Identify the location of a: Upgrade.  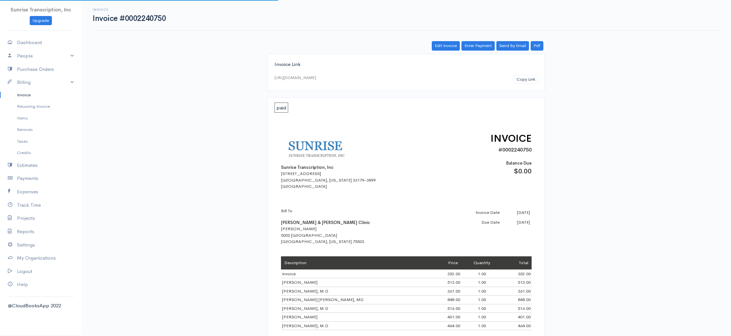
(41, 21).